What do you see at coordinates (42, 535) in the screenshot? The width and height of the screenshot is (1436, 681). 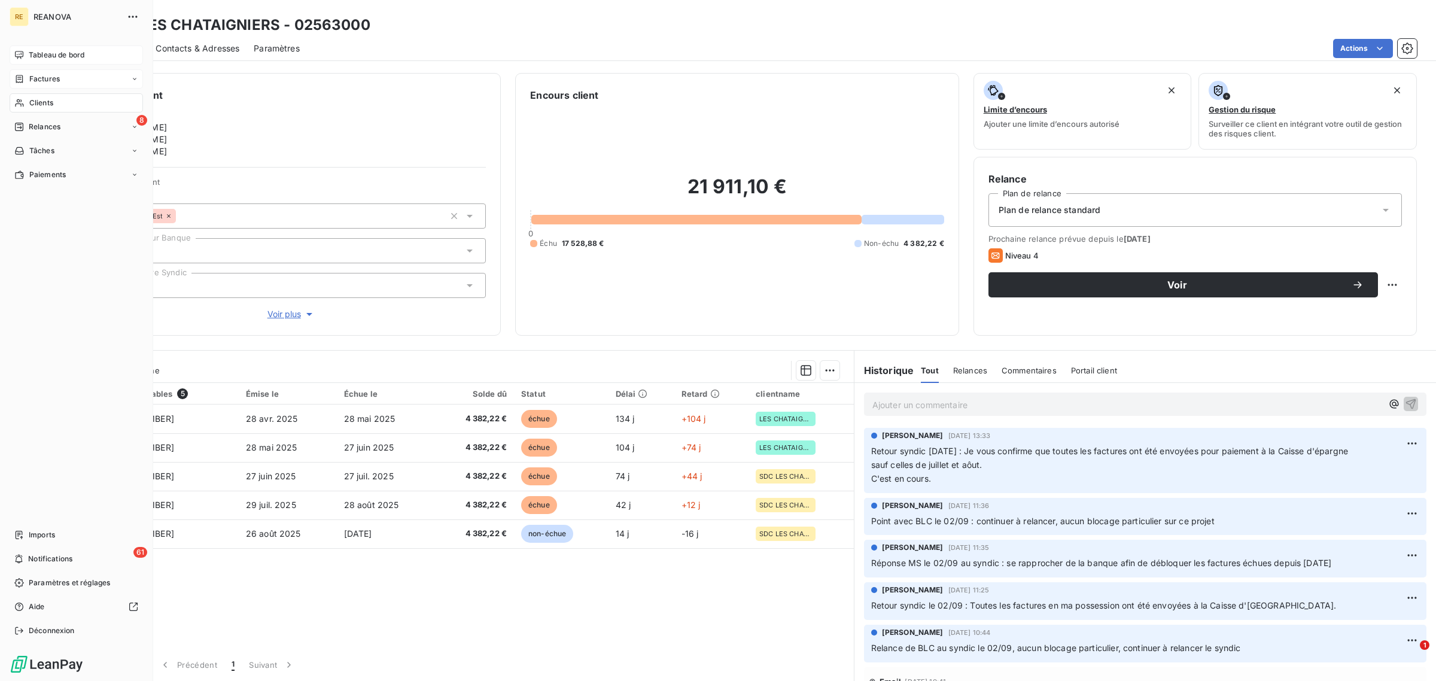 I see `span: Imports` at bounding box center [42, 535].